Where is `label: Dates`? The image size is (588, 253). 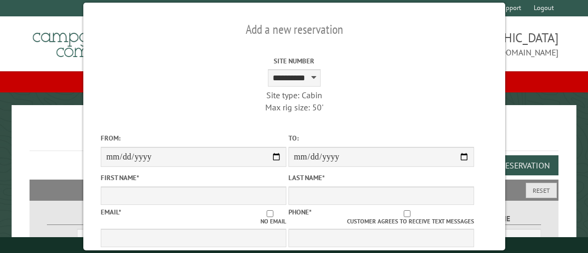 label: Dates is located at coordinates (107, 218).